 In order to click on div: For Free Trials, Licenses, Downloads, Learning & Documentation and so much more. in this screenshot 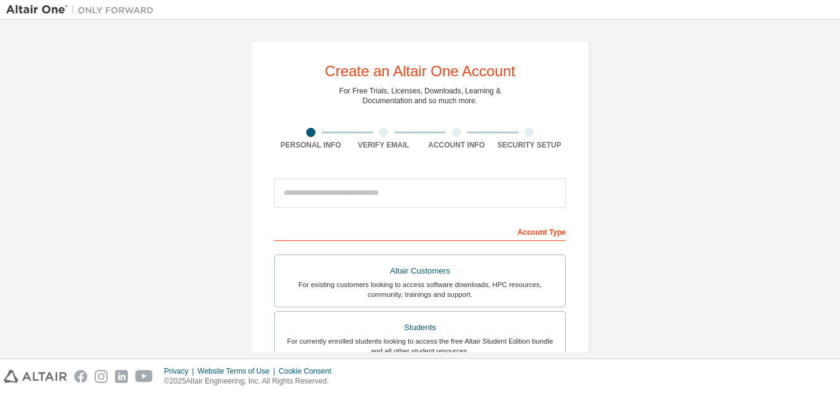, I will do `click(420, 96)`.